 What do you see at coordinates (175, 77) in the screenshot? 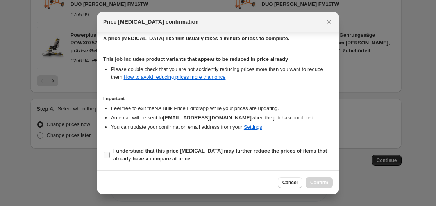
I see `a: How to avoid reducing prices more than once` at bounding box center [175, 77].